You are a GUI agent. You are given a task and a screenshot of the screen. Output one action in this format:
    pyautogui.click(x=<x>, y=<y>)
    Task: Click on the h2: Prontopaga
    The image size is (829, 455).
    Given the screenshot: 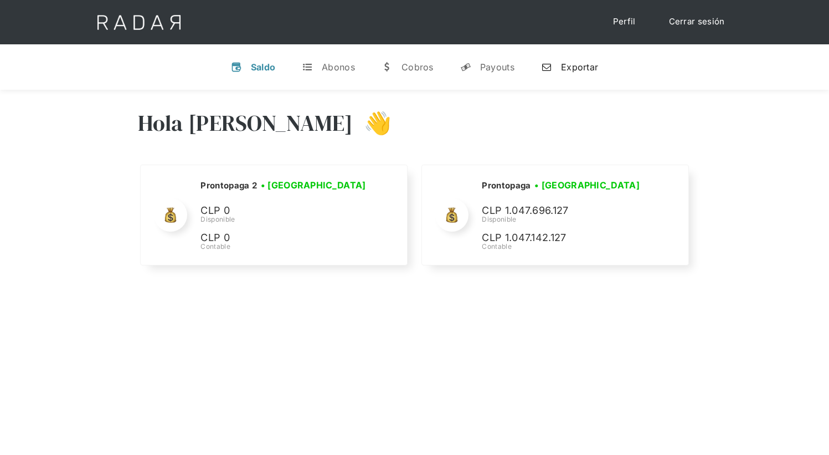 What is the action you would take?
    pyautogui.click(x=506, y=186)
    